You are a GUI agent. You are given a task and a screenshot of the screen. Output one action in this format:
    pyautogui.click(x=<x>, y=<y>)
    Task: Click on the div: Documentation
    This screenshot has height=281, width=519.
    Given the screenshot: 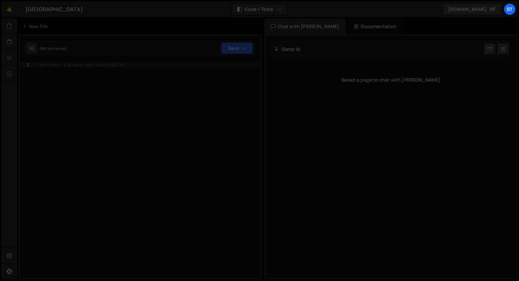 What is the action you would take?
    pyautogui.click(x=375, y=26)
    